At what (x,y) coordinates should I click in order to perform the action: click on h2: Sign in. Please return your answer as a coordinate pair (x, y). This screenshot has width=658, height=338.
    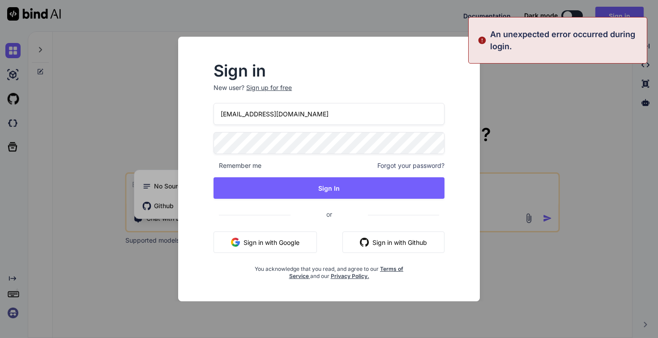
    Looking at the image, I should click on (329, 71).